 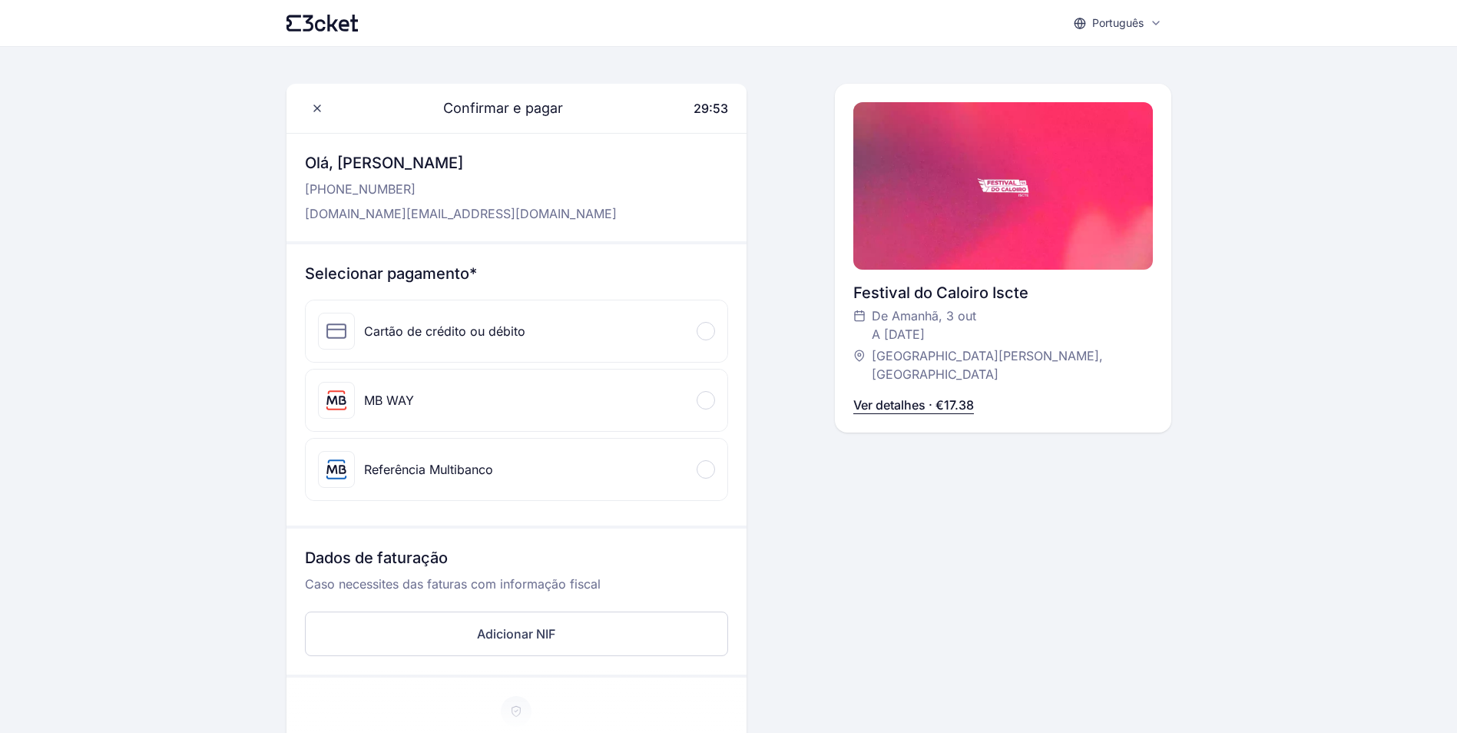 What do you see at coordinates (516, 634) in the screenshot?
I see `button: Adicionar NIF` at bounding box center [516, 634].